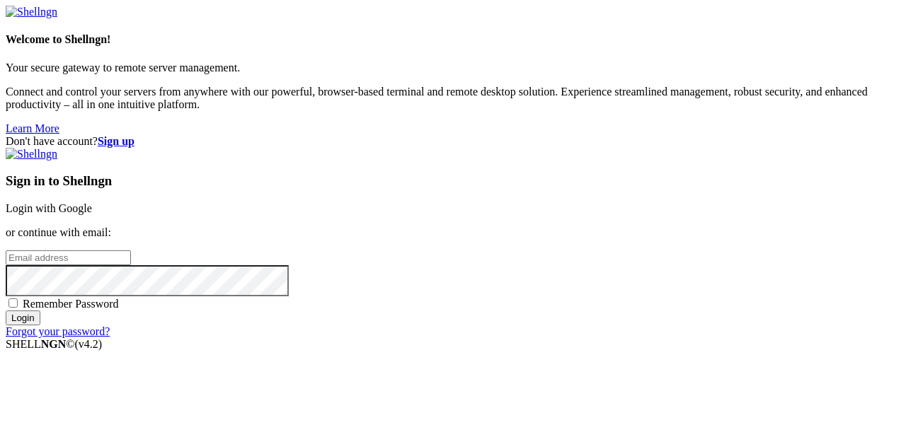 The width and height of the screenshot is (906, 437). What do you see at coordinates (453, 68) in the screenshot?
I see `p: Your secure gateway to remote server management.` at bounding box center [453, 68].